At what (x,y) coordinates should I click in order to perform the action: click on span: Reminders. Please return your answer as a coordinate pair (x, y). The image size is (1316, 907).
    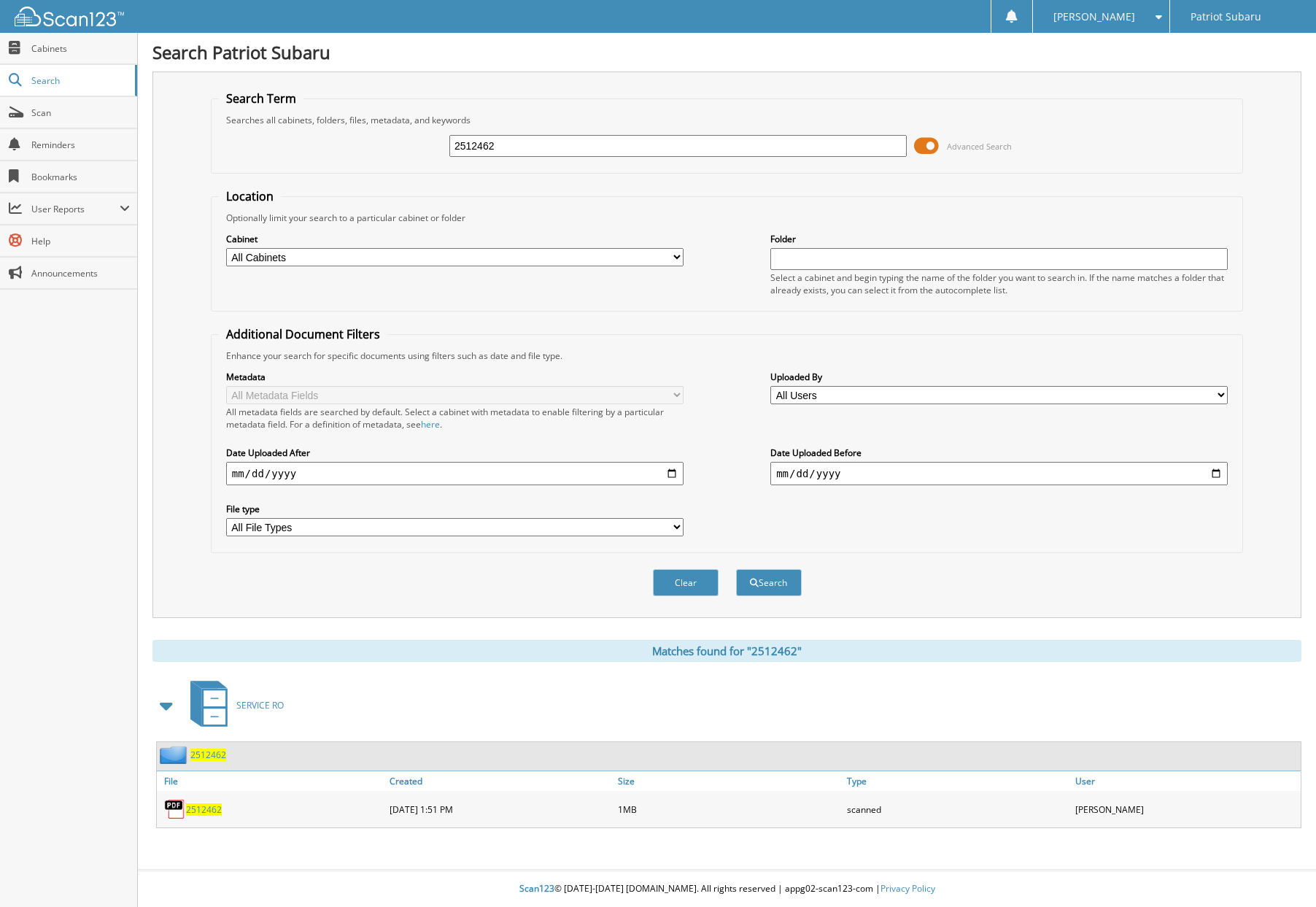
    Looking at the image, I should click on (80, 145).